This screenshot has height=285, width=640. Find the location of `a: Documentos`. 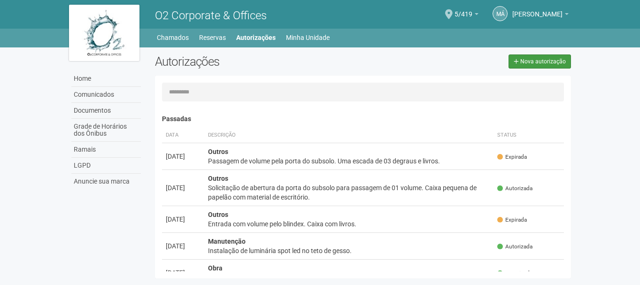

a: Documentos is located at coordinates (106, 111).